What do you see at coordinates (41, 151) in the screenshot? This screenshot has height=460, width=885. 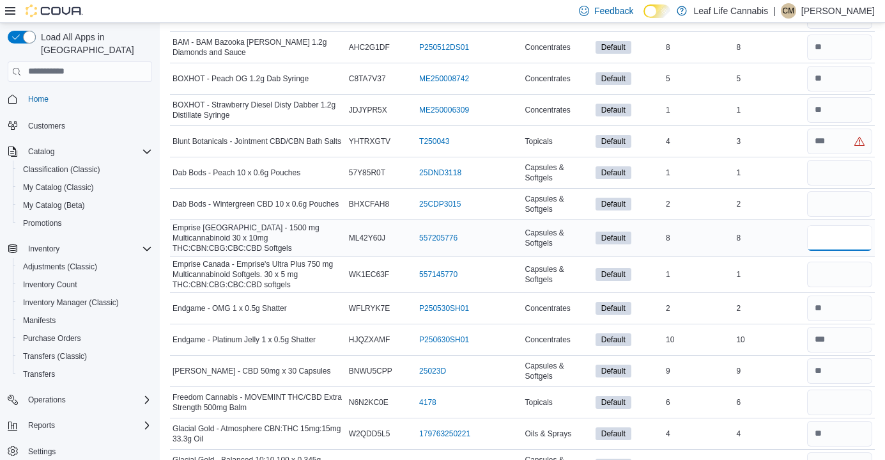 I see `button: Catalog` at bounding box center [41, 151].